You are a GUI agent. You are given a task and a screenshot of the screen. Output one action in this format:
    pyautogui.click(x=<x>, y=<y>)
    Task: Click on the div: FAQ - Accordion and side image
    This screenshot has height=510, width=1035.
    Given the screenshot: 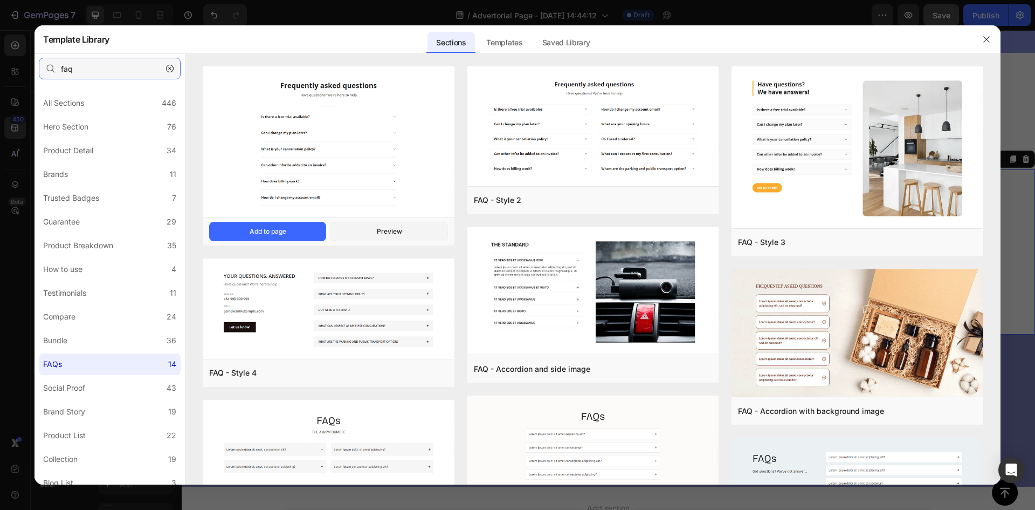 What is the action you would take?
    pyautogui.click(x=532, y=369)
    